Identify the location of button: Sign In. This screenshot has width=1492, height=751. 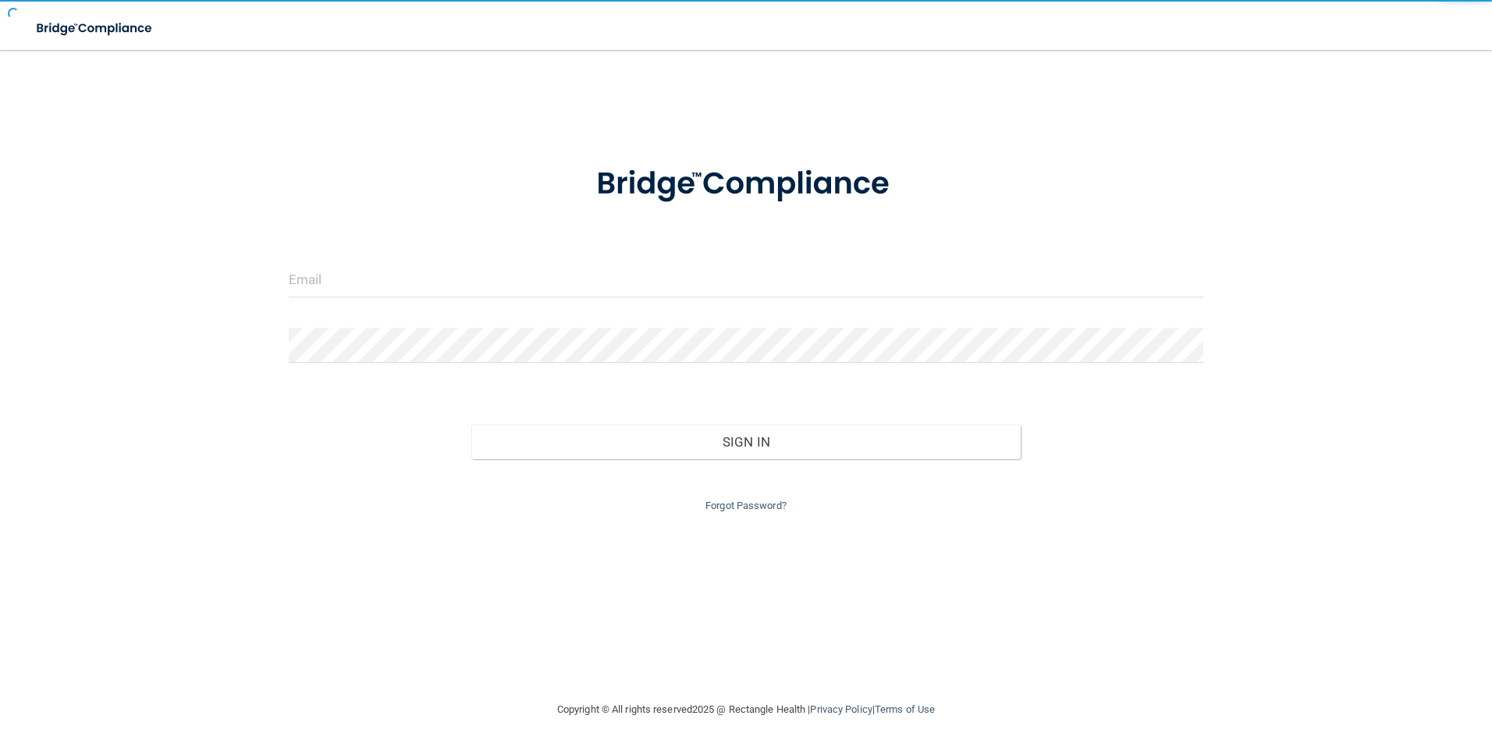
(746, 442).